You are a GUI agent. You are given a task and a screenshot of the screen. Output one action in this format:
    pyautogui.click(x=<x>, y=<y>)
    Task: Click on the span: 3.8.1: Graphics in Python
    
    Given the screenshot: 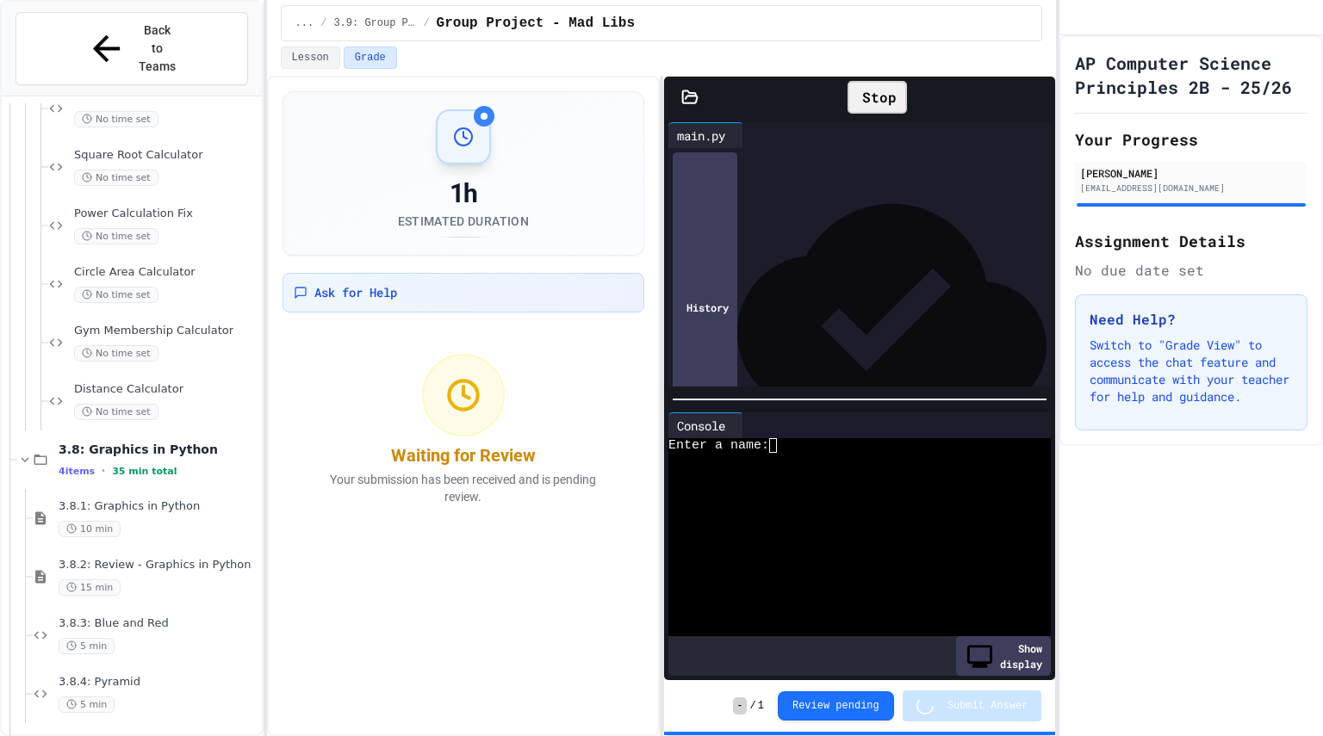 What is the action you would take?
    pyautogui.click(x=158, y=506)
    